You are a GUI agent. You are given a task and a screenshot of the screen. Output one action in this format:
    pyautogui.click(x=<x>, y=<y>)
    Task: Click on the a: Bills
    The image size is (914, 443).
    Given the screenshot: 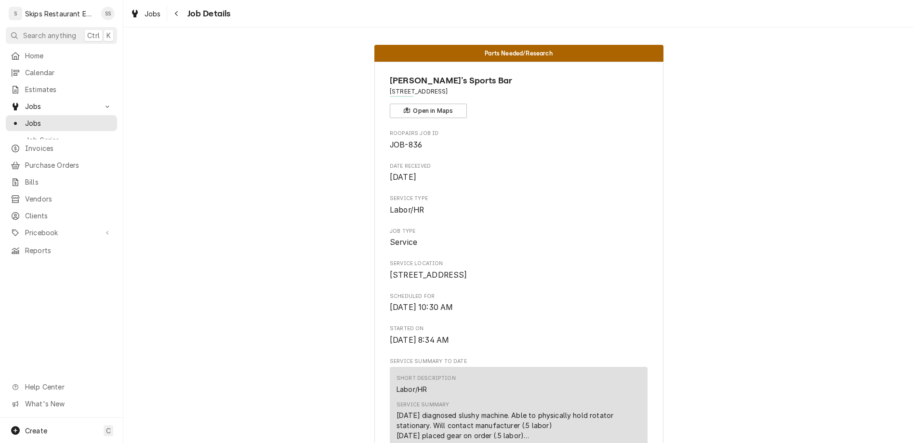 What is the action you would take?
    pyautogui.click(x=61, y=182)
    